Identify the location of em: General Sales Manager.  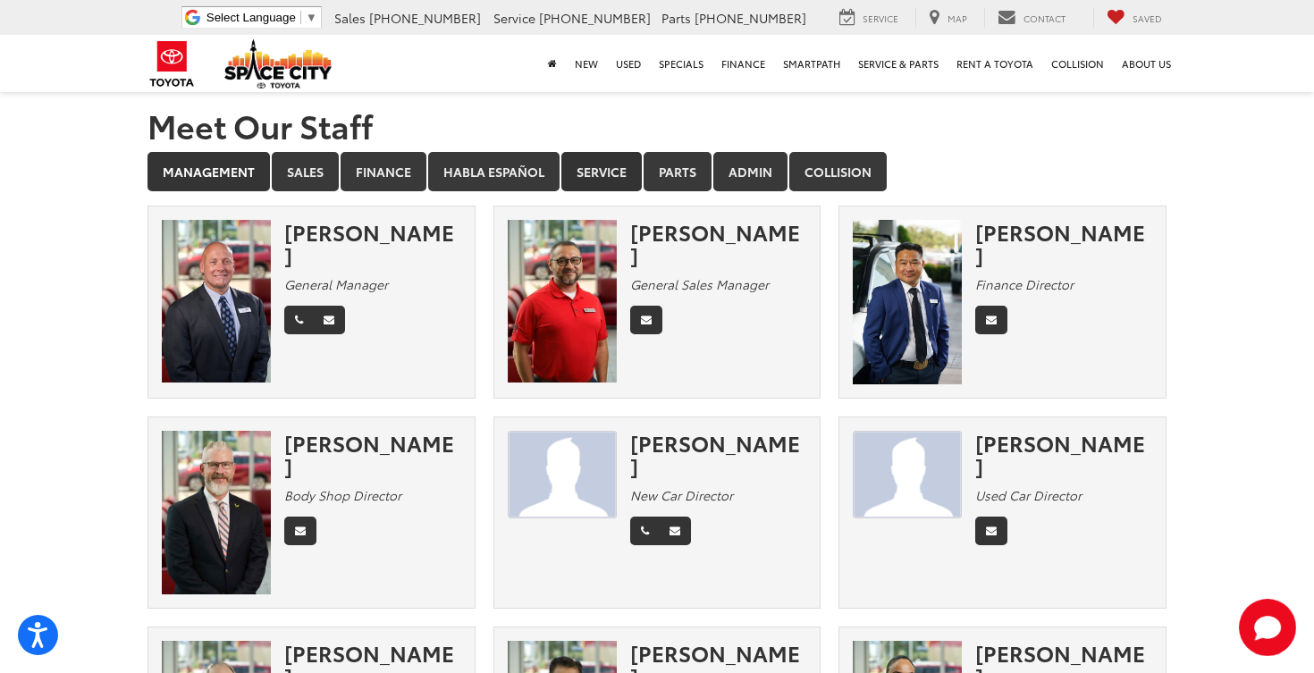
(699, 284).